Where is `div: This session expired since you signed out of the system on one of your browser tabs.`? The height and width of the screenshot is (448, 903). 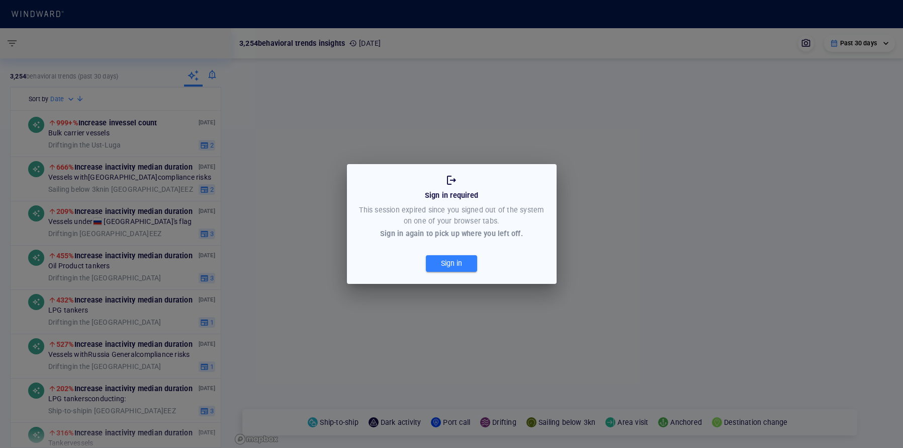 div: This session expired since you signed out of the system on one of your browser tabs. is located at coordinates (452, 215).